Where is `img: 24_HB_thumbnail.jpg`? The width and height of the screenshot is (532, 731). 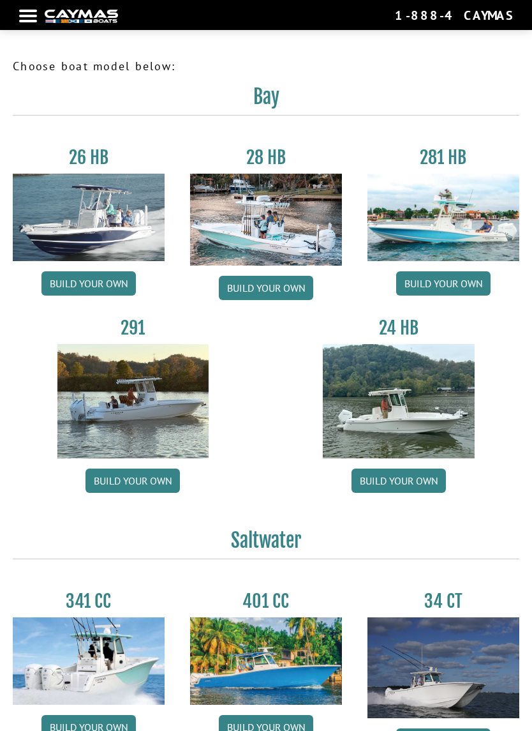
img: 24_HB_thumbnail.jpg is located at coordinates (399, 401).